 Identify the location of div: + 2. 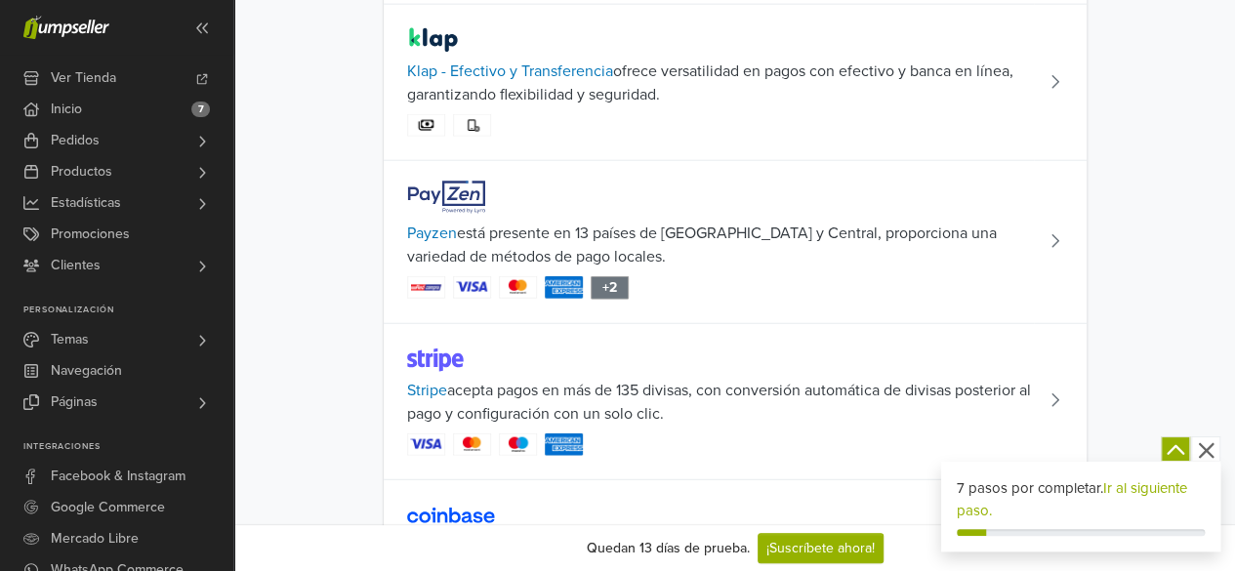
(609, 288).